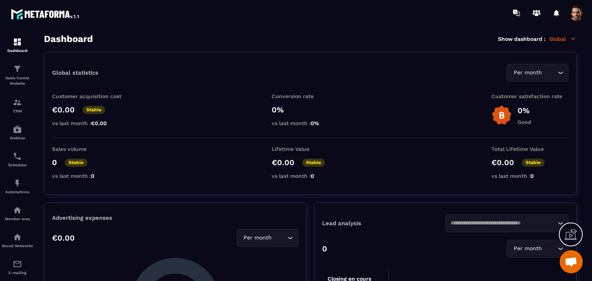 The width and height of the screenshot is (592, 281). What do you see at coordinates (17, 165) in the screenshot?
I see `p: Scheduler` at bounding box center [17, 165].